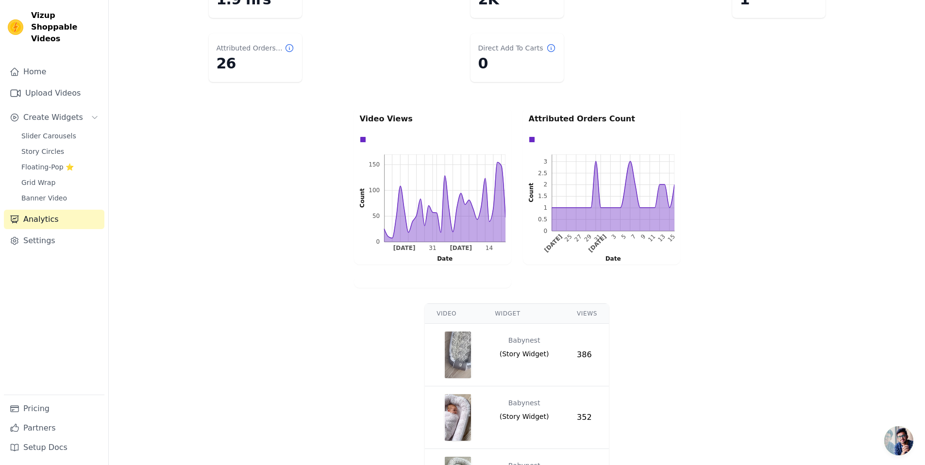  Describe the element at coordinates (54, 448) in the screenshot. I see `a: Setup Docs` at that location.